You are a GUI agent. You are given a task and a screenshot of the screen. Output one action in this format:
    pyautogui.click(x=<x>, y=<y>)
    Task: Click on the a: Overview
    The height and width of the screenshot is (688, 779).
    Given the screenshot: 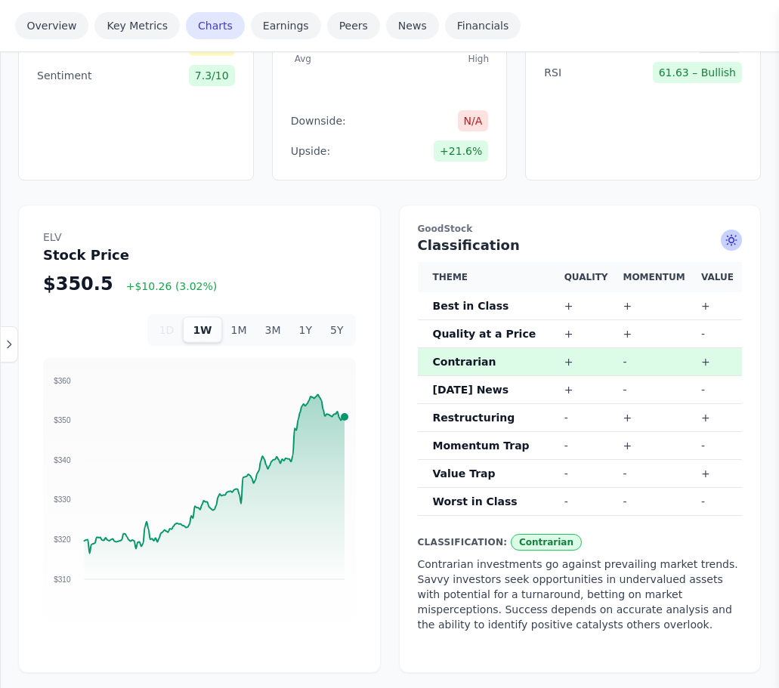 What is the action you would take?
    pyautogui.click(x=52, y=26)
    